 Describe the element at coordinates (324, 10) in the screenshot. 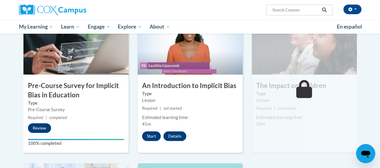

I see `button: Search` at that location.